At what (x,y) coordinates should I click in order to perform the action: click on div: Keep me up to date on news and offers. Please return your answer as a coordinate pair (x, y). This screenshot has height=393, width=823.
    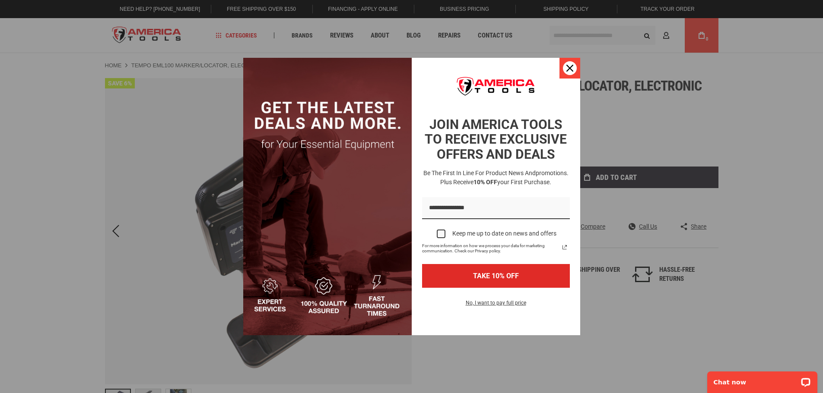
    Looking at the image, I should click on (504, 234).